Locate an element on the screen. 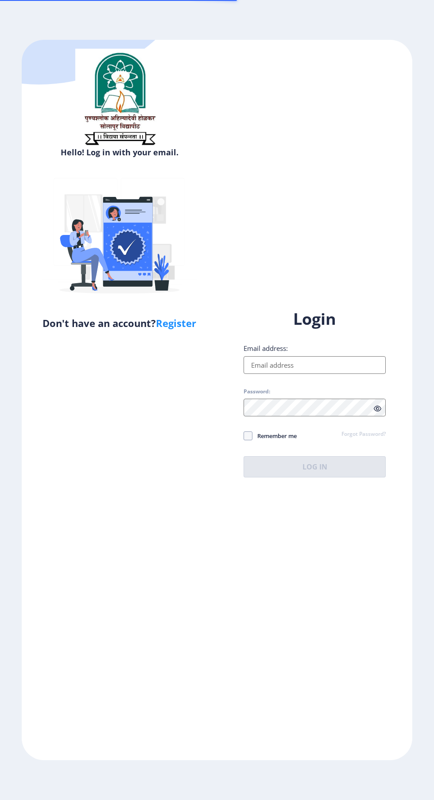 The image size is (434, 800). span: Remember me is located at coordinates (274, 436).